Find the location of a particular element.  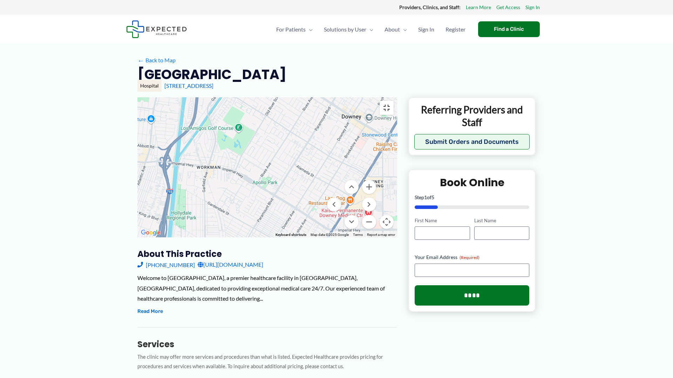

a: Get Access is located at coordinates (508, 7).